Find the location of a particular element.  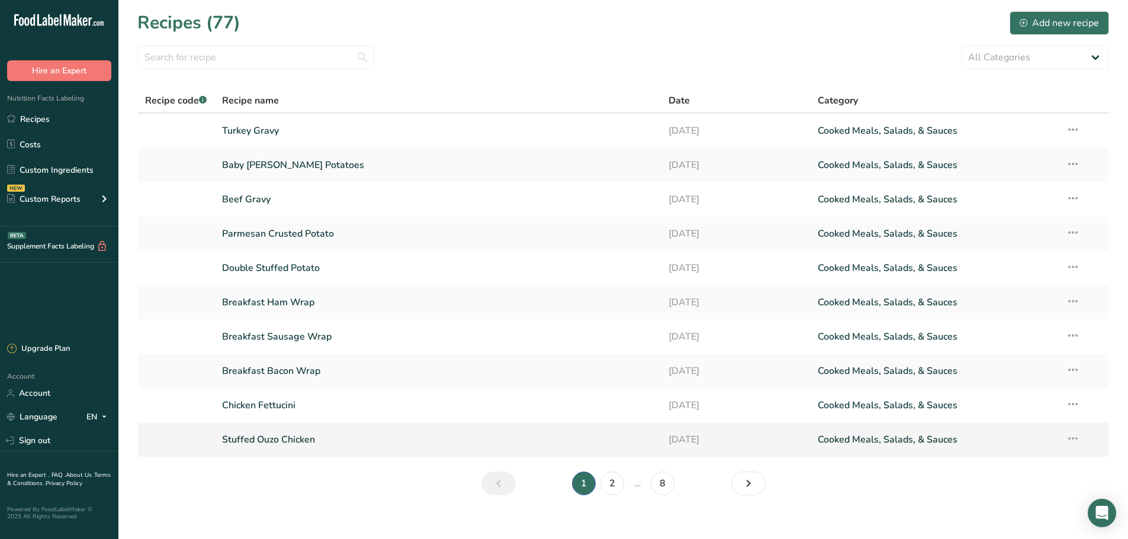

a: Page 8. is located at coordinates (663, 484).